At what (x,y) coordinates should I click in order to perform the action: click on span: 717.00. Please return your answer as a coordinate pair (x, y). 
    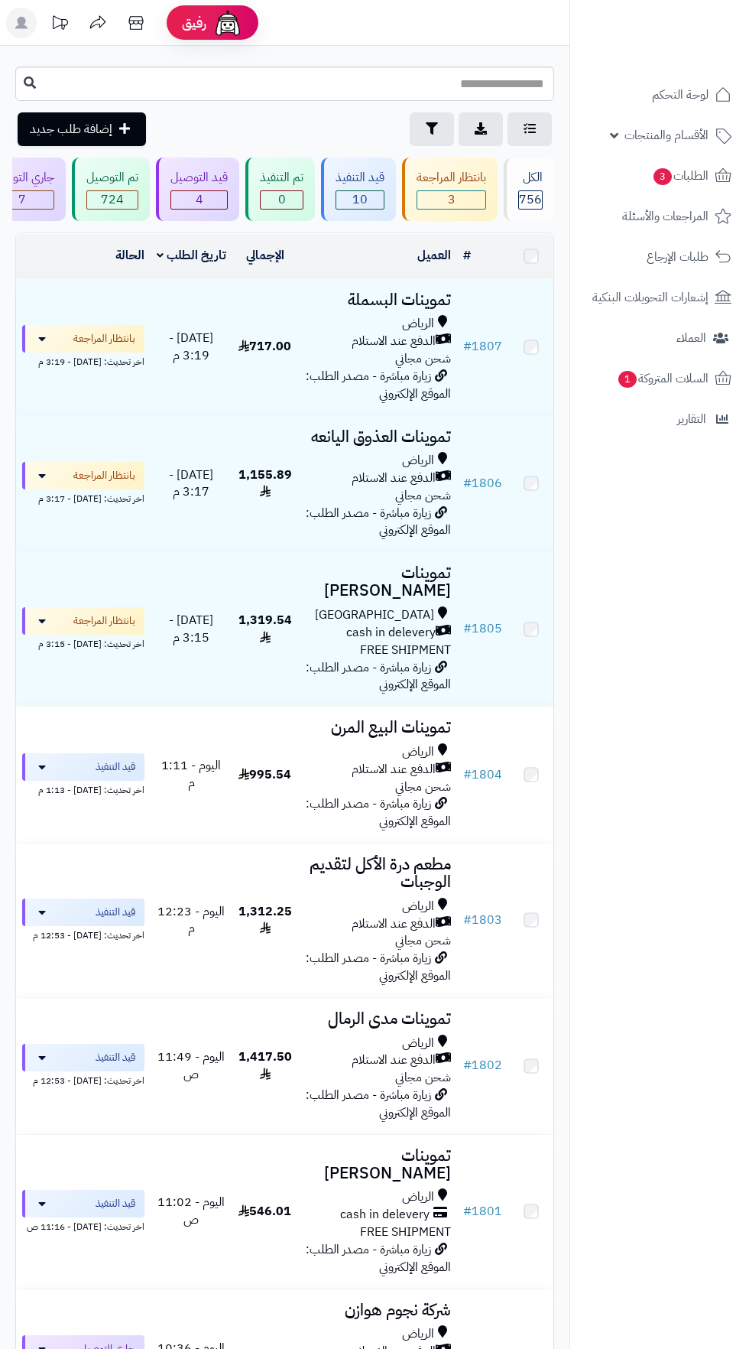
    Looking at the image, I should click on (265, 346).